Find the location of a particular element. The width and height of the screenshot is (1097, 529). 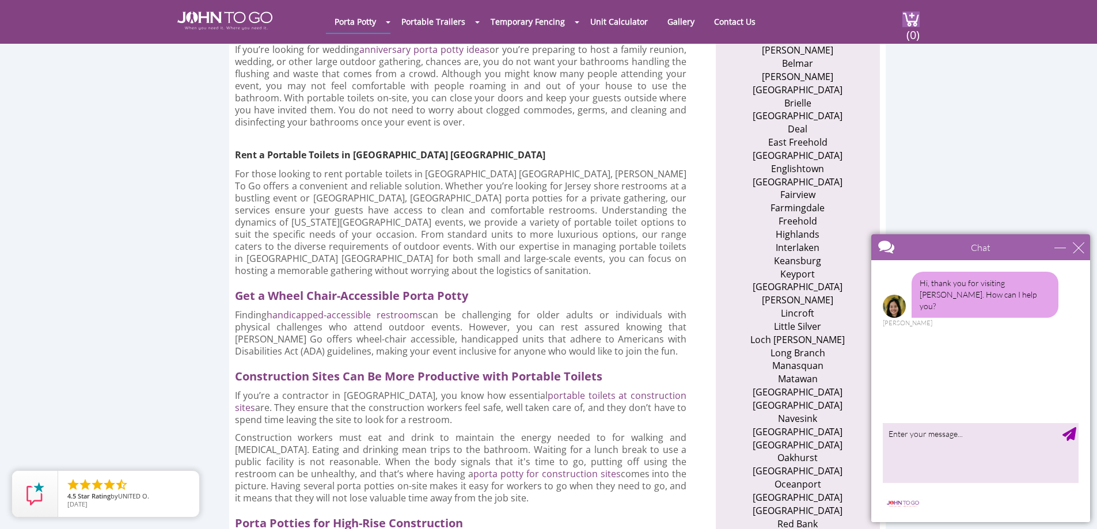

li: Interlaken is located at coordinates (798, 248).